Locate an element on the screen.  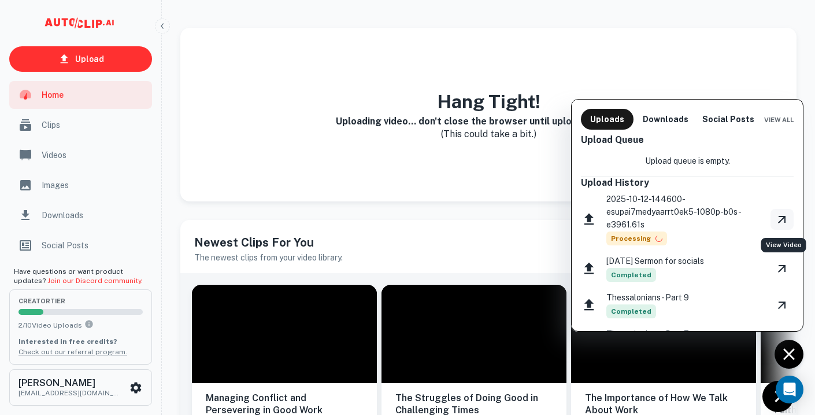
a: View All is located at coordinates (779, 119).